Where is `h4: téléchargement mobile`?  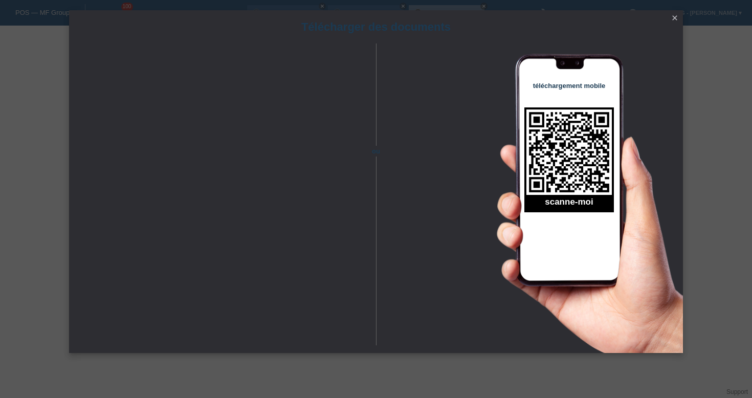 h4: téléchargement mobile is located at coordinates (569, 85).